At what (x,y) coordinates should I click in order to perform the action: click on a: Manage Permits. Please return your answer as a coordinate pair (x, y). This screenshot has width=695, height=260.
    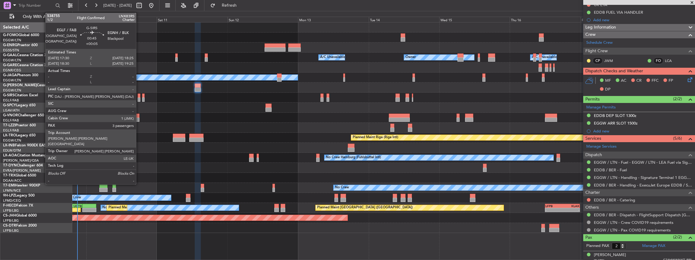
    Looking at the image, I should click on (601, 108).